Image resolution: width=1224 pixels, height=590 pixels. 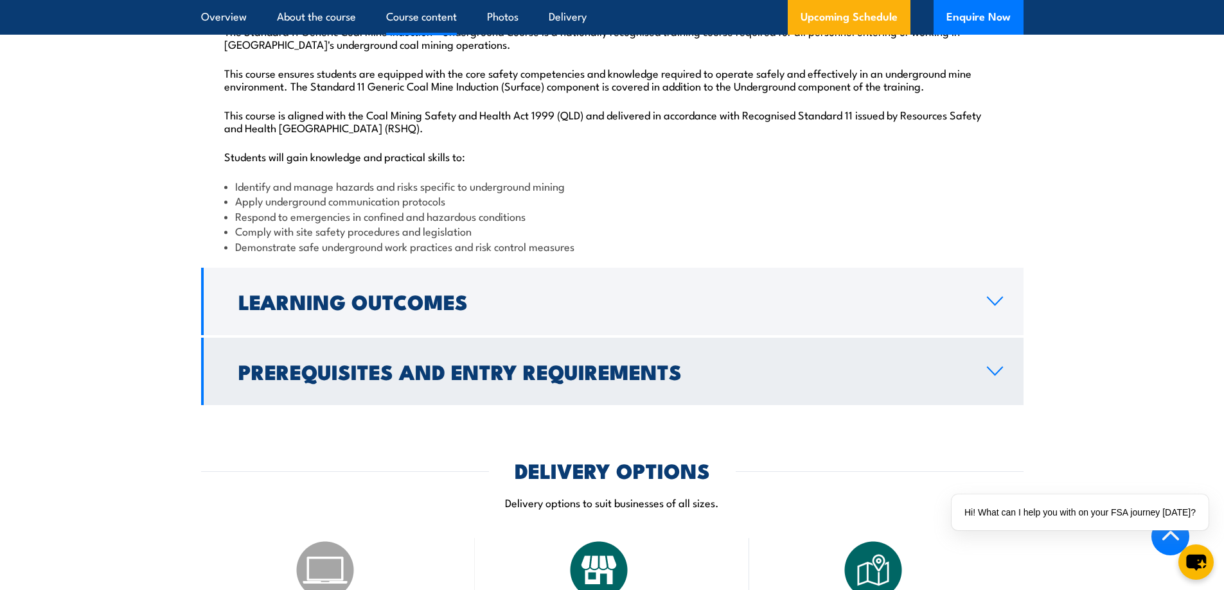 I want to click on p: Students will gain knowledge and practical skills to:, so click(x=612, y=156).